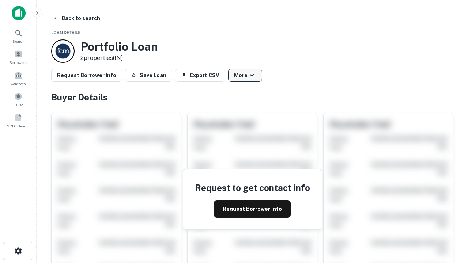  I want to click on button: Save Loan, so click(148, 75).